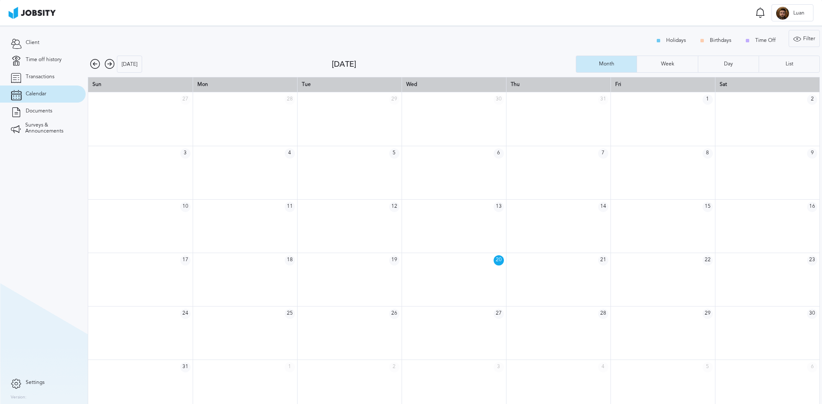 Image resolution: width=822 pixels, height=404 pixels. Describe the element at coordinates (33, 43) in the screenshot. I see `span: Client` at that location.